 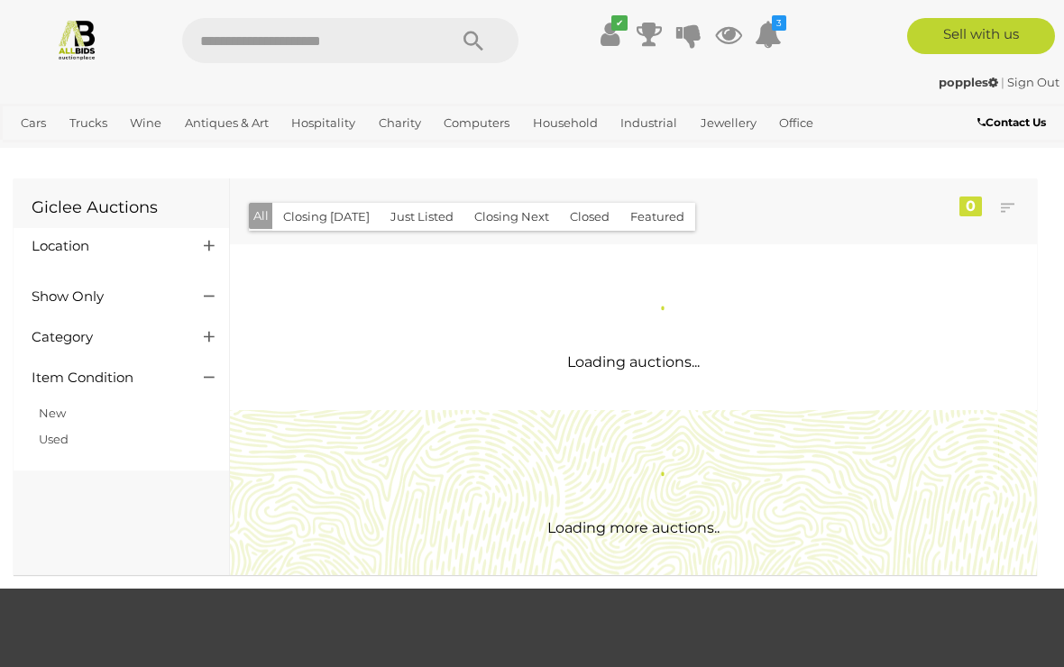 I want to click on a: New, so click(x=52, y=413).